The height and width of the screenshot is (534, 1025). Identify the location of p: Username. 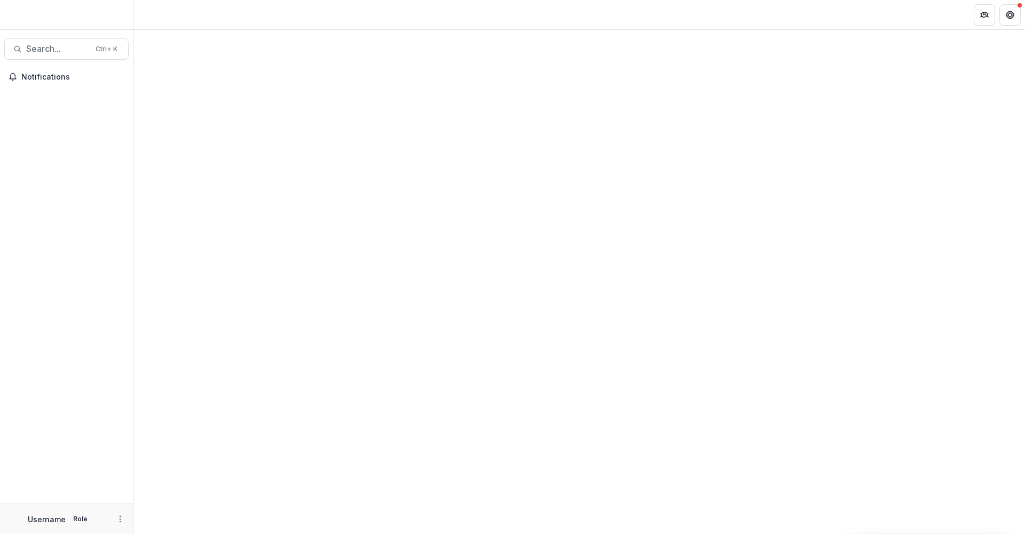
(46, 519).